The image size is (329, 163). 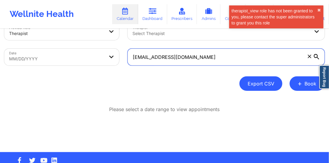 What do you see at coordinates (324, 77) in the screenshot?
I see `a: Report Bug` at bounding box center [324, 77].